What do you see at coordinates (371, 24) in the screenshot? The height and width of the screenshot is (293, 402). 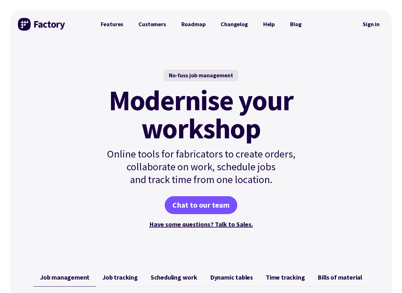 I see `nav: Secondary Navigation` at bounding box center [371, 24].